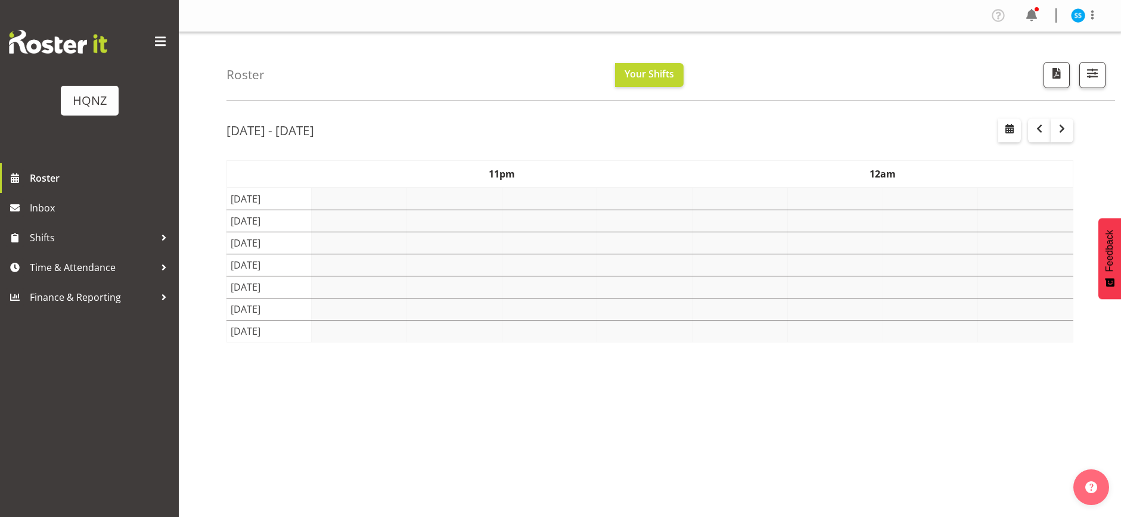 This screenshot has height=517, width=1121. Describe the element at coordinates (649, 74) in the screenshot. I see `span: Your Shifts` at that location.